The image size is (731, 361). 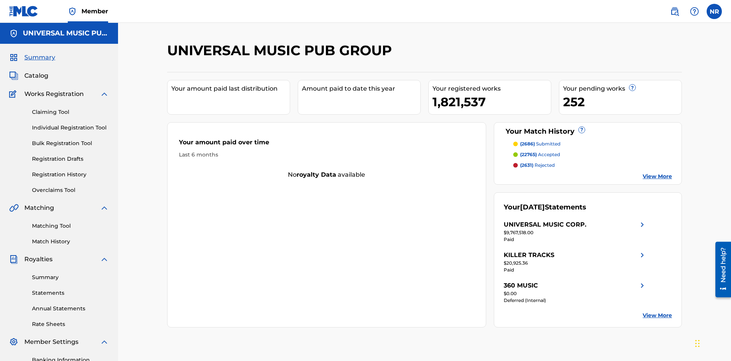 I want to click on div: Deferred (Internal), so click(x=575, y=300).